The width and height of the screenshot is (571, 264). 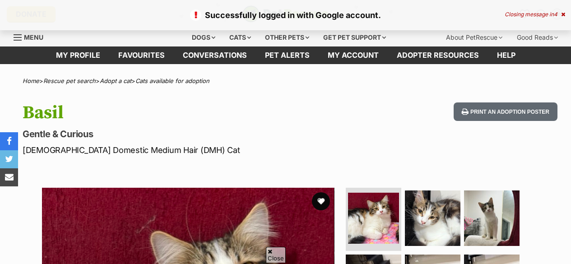 I want to click on button: Print an adoption poster, so click(x=505, y=111).